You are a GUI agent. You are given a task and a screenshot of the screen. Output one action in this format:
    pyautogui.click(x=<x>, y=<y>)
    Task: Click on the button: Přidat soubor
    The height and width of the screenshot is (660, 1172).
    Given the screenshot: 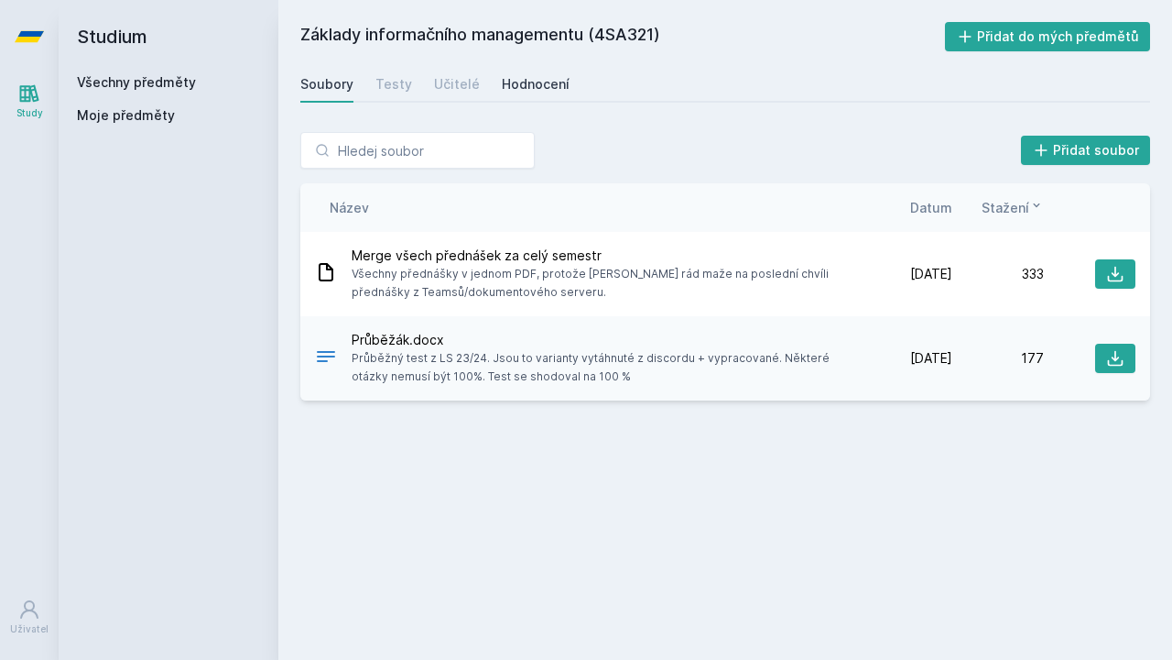 What is the action you would take?
    pyautogui.click(x=1086, y=150)
    